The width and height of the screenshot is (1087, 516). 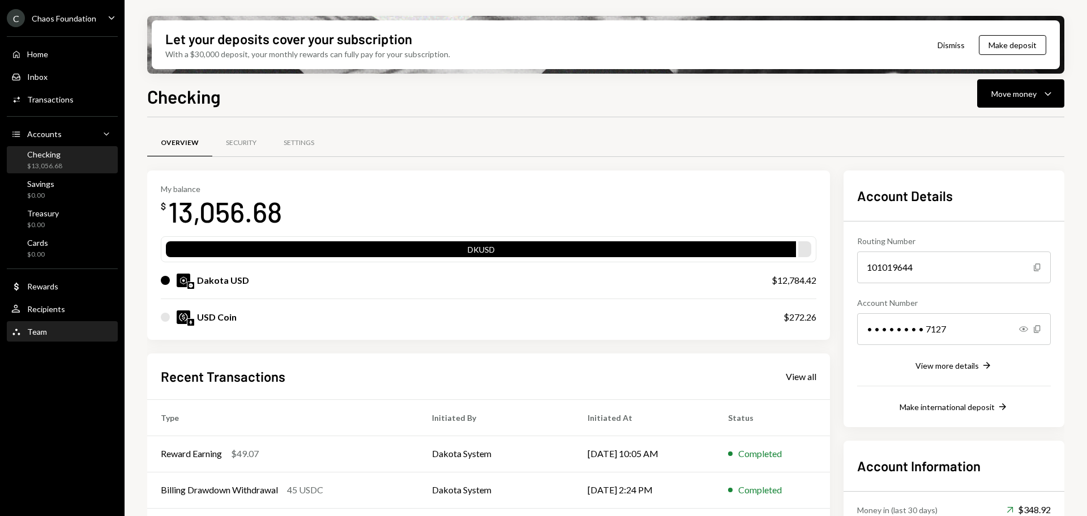 What do you see at coordinates (62, 286) in the screenshot?
I see `a: Rewards` at bounding box center [62, 286].